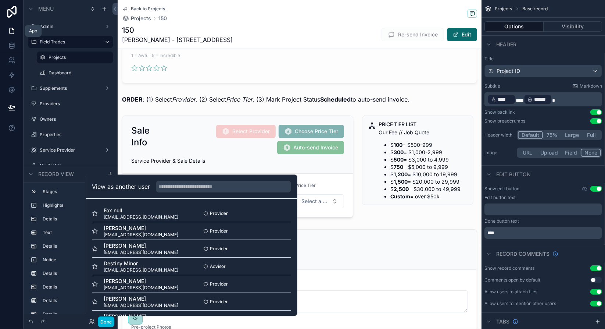  What do you see at coordinates (74, 135) in the screenshot?
I see `a: Properties` at bounding box center [74, 135].